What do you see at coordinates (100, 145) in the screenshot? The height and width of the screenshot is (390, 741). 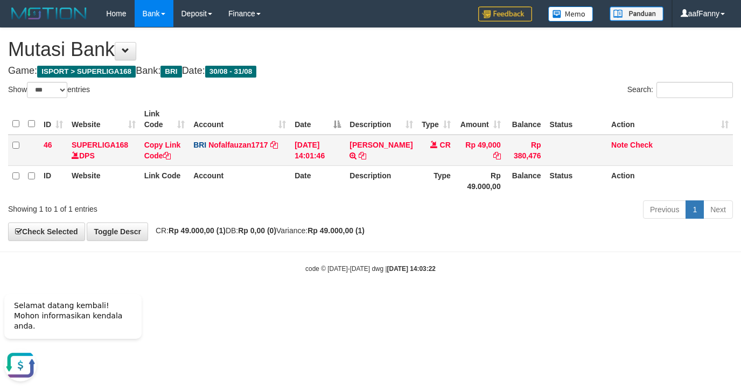 I see `a: SUPERLIGA168` at bounding box center [100, 145].